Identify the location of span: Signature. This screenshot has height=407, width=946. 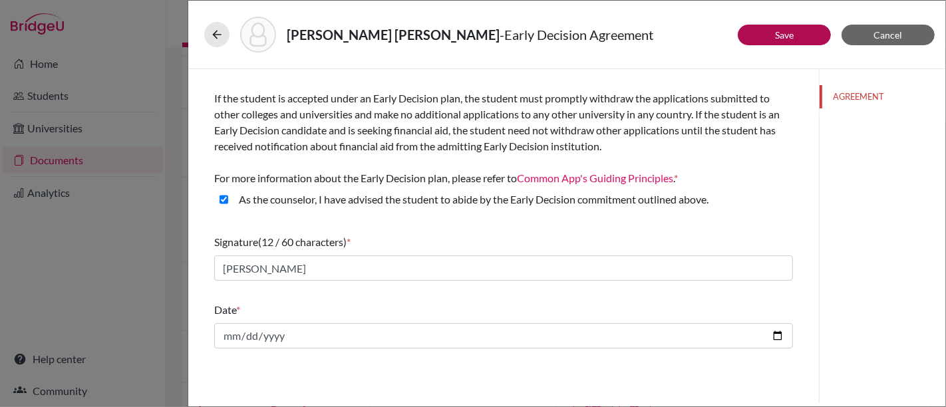
(236, 241).